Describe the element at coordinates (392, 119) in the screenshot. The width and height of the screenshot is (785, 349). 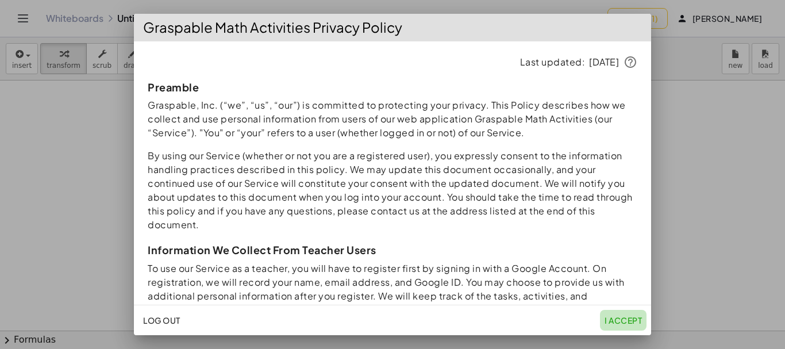
I see `p: Graspable, Inc. (“we”, “us”, “our”) is committed to protecting your privacy. This Policy describe...` at that location.